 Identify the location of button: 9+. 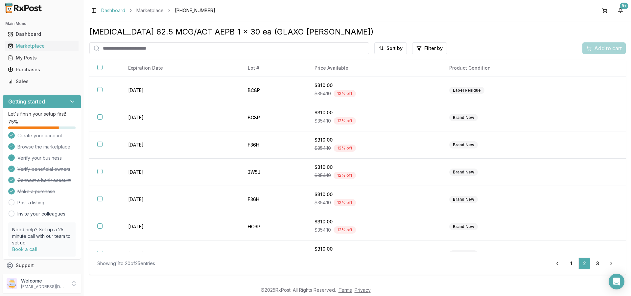
(620, 11).